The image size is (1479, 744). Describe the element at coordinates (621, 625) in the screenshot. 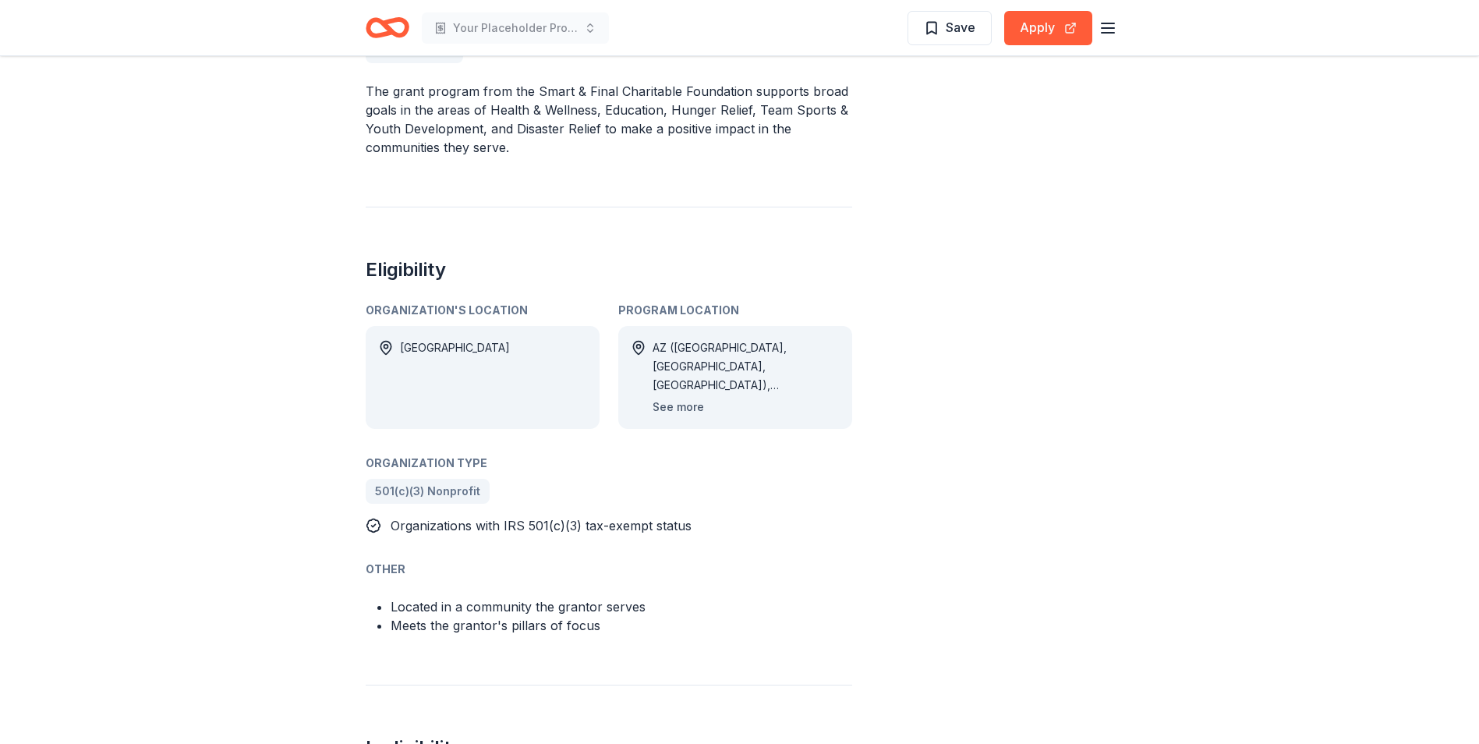

I see `li: Meets the grantor's pillars of focus` at that location.